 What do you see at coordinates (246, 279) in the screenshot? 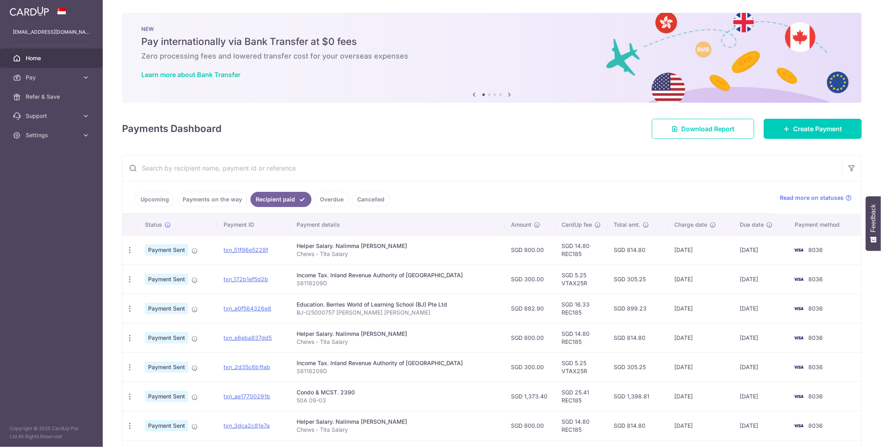
I see `a: txn_172b1ef5d2b` at bounding box center [246, 279].